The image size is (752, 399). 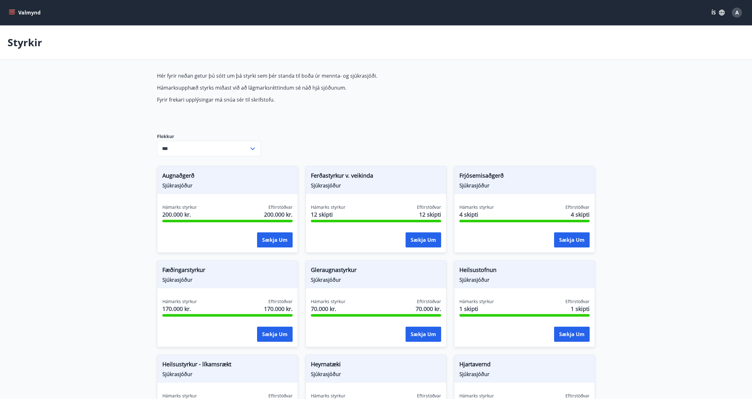 I want to click on button: ÍS, so click(x=718, y=13).